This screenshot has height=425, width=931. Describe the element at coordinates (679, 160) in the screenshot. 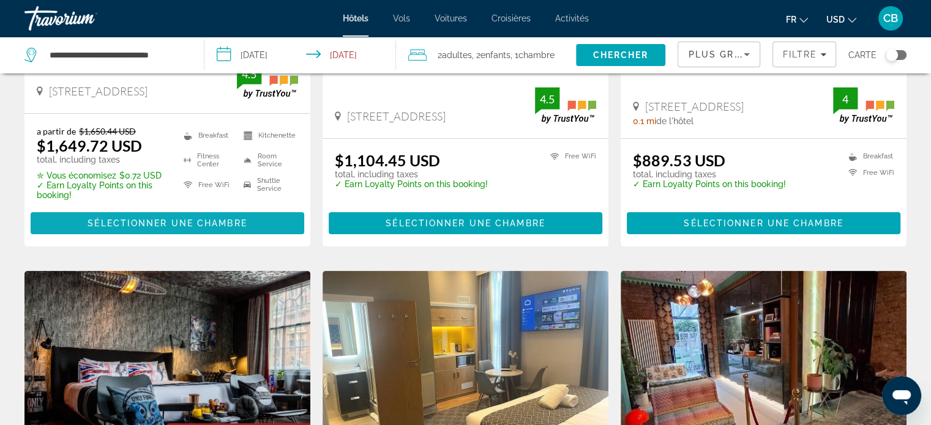

I see `ins: $889.53 USD` at that location.